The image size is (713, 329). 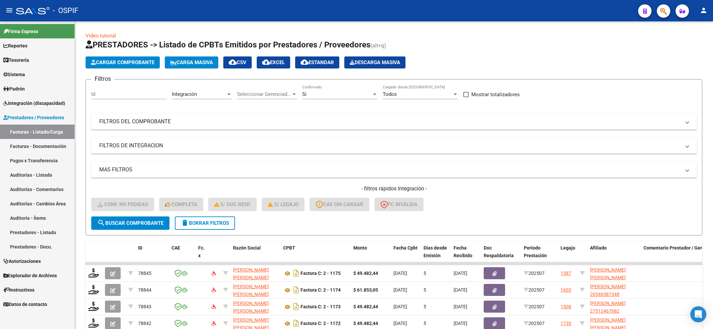 I want to click on span: CAE SIN CARGAR, so click(x=339, y=205).